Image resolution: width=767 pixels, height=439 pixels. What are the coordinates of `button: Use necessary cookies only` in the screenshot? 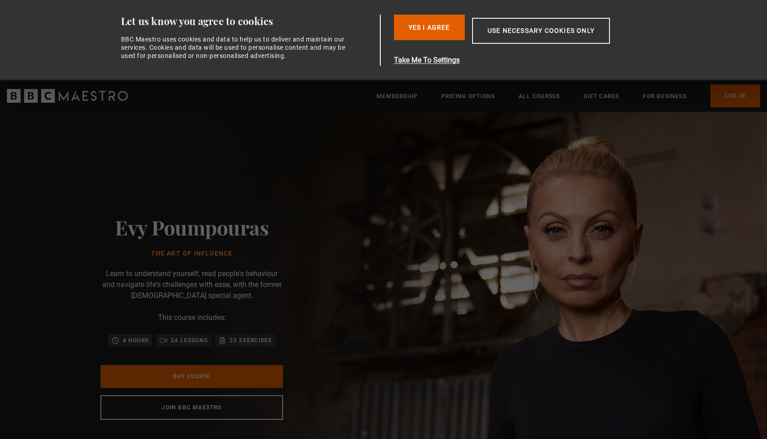 It's located at (541, 31).